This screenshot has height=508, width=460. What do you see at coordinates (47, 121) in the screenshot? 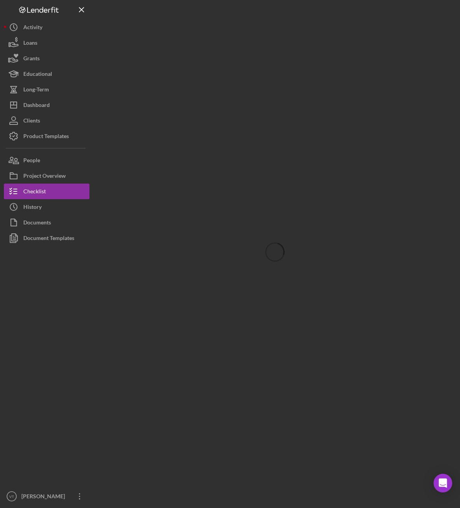
I see `button: Clients` at bounding box center [47, 121].